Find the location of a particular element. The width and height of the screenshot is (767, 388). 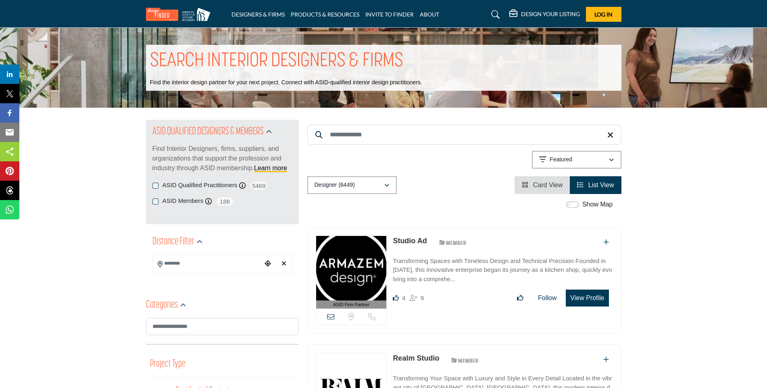

button: Designer (6449) is located at coordinates (352, 185).